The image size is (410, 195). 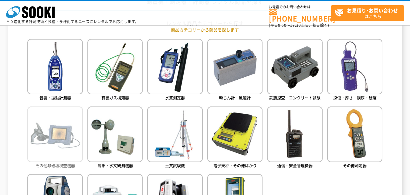 I want to click on span: 水質測定器, so click(x=175, y=97).